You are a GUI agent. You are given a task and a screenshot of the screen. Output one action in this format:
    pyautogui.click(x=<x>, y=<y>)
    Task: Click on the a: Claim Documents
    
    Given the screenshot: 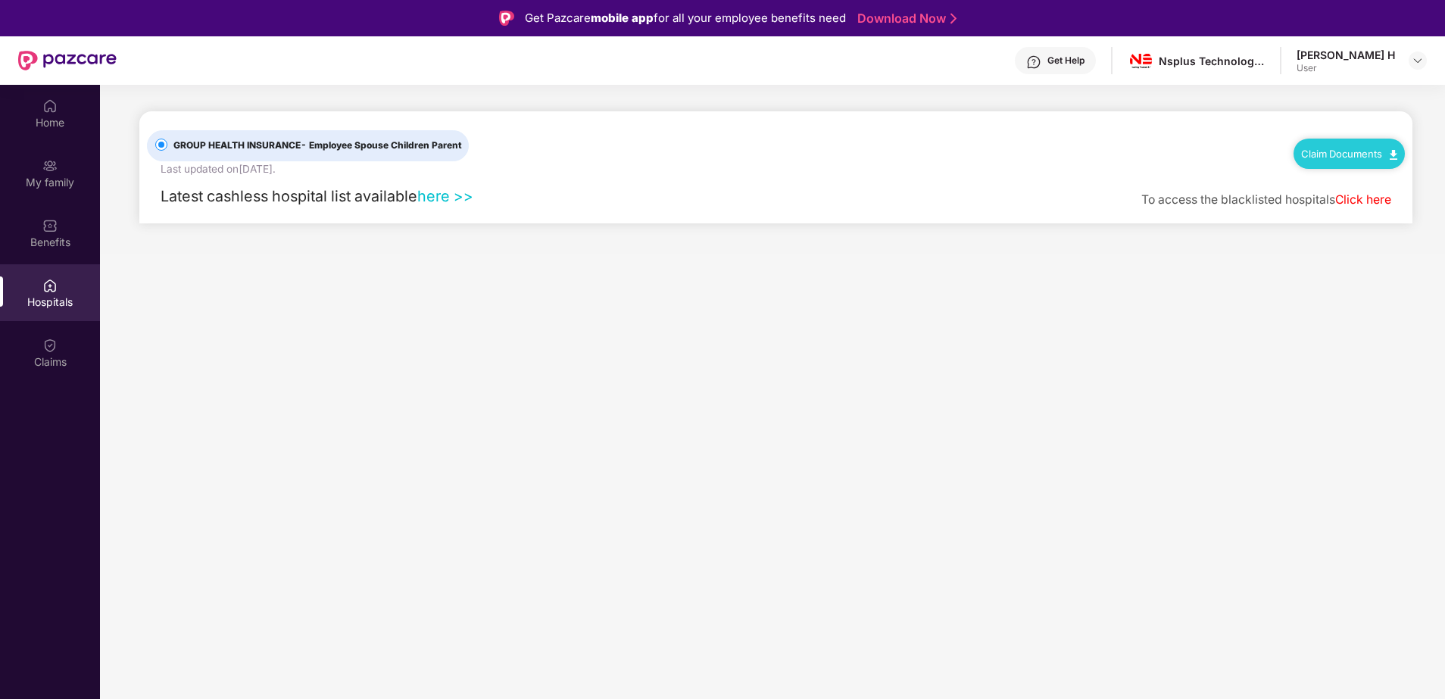 What is the action you would take?
    pyautogui.click(x=1348, y=154)
    